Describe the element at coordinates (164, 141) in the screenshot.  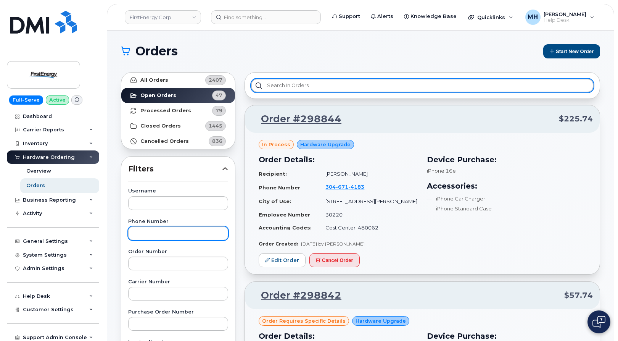
I see `strong: Cancelled Orders` at that location.